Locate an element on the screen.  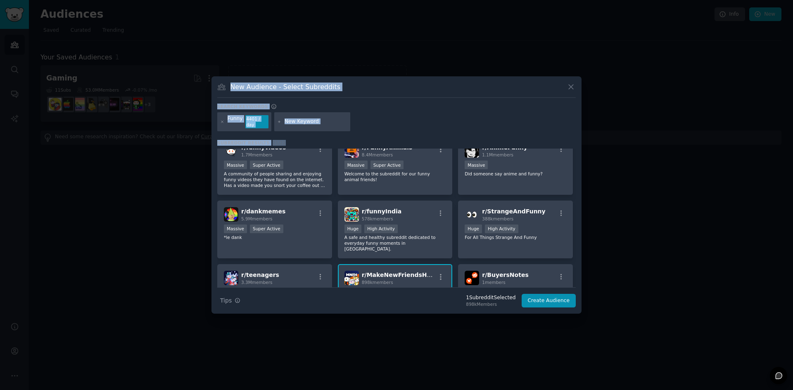
img: funnyvideos is located at coordinates (231, 150).